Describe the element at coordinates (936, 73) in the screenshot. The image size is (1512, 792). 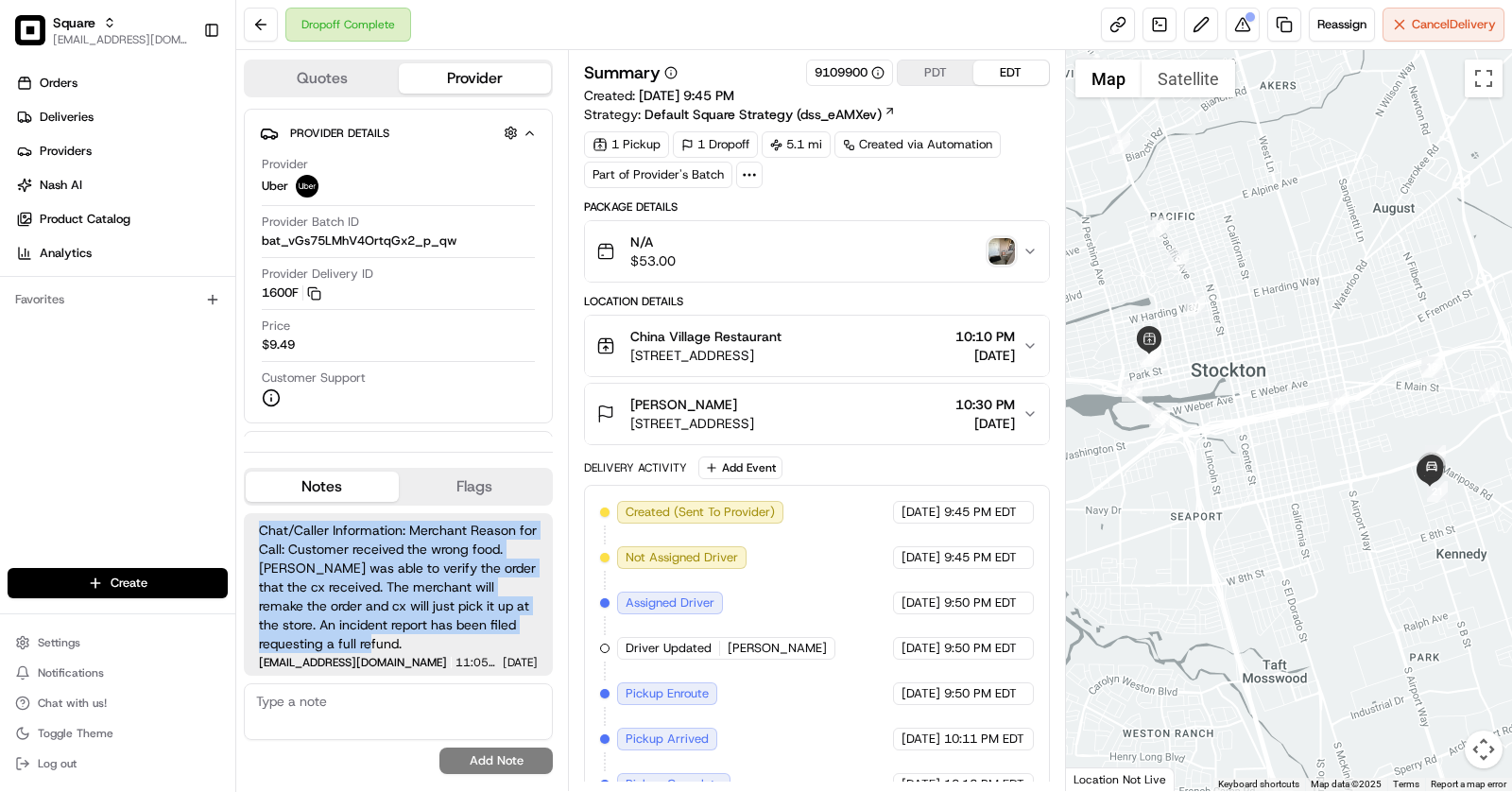
I see `button: PDT` at that location.